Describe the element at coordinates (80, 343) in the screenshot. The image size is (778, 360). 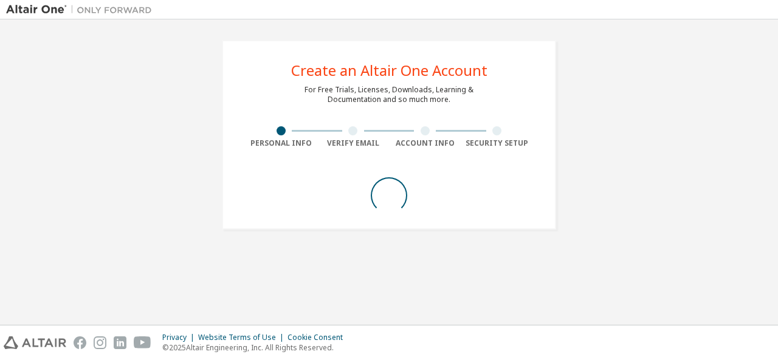
I see `img: facebook.svg` at that location.